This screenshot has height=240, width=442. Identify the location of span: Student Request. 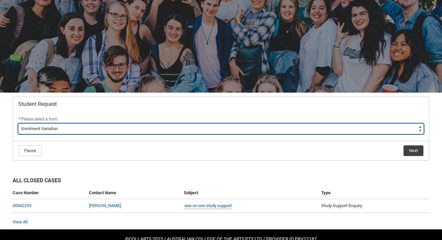
(38, 104).